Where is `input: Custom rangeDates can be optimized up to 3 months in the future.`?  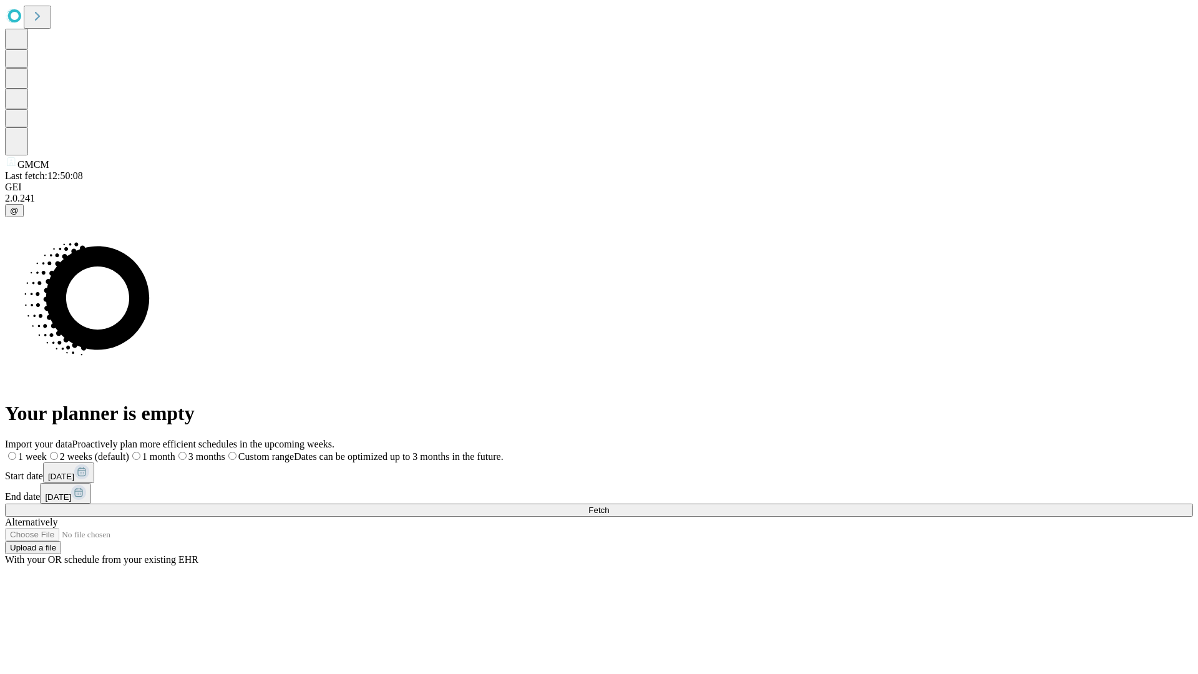
input: Custom rangeDates can be optimized up to 3 months in the future. is located at coordinates (232, 456).